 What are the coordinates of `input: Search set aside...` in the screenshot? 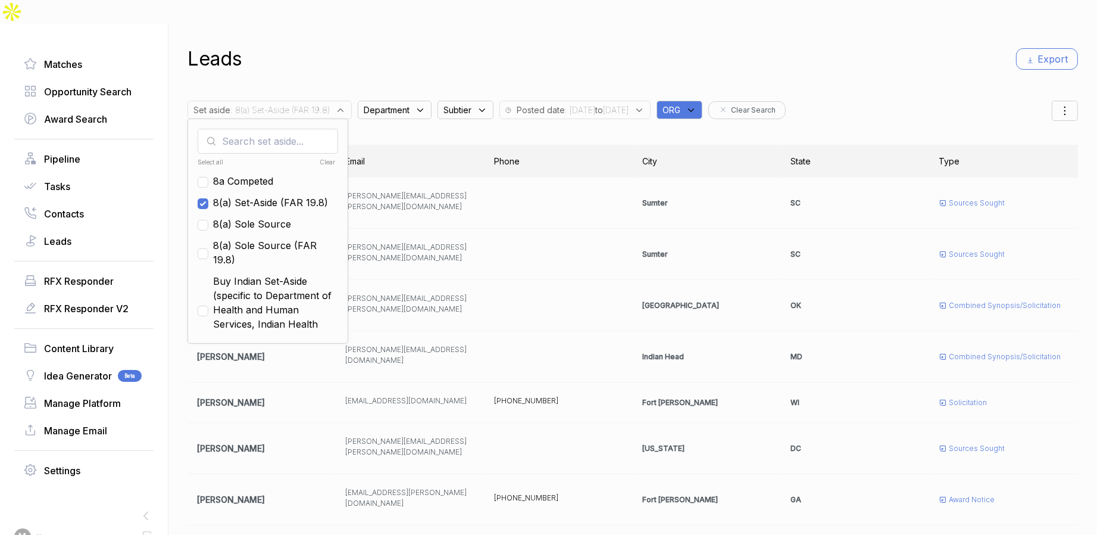 It's located at (268, 141).